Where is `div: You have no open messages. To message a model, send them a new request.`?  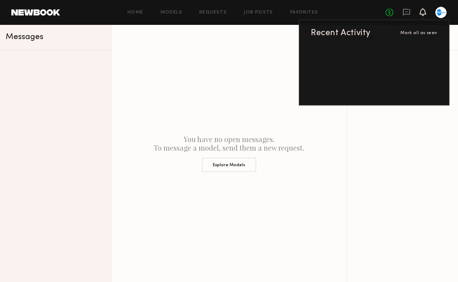
div: You have no open messages. To message a model, send them a new request. is located at coordinates (229, 153).